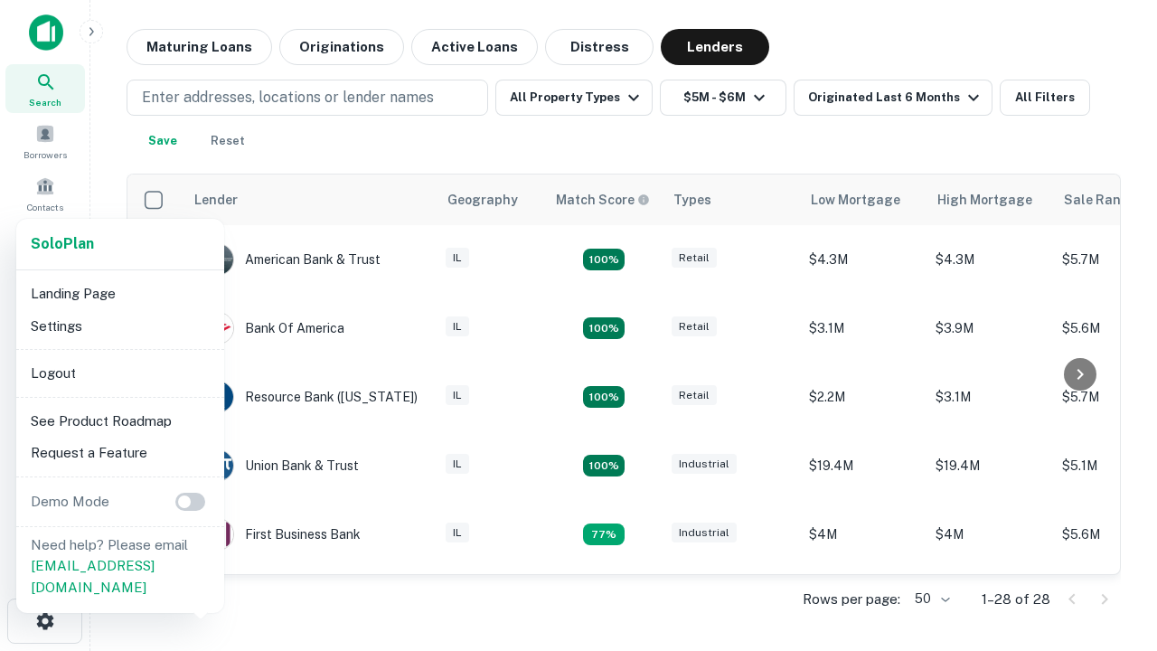  Describe the element at coordinates (62, 244) in the screenshot. I see `a: SoloPlan` at that location.